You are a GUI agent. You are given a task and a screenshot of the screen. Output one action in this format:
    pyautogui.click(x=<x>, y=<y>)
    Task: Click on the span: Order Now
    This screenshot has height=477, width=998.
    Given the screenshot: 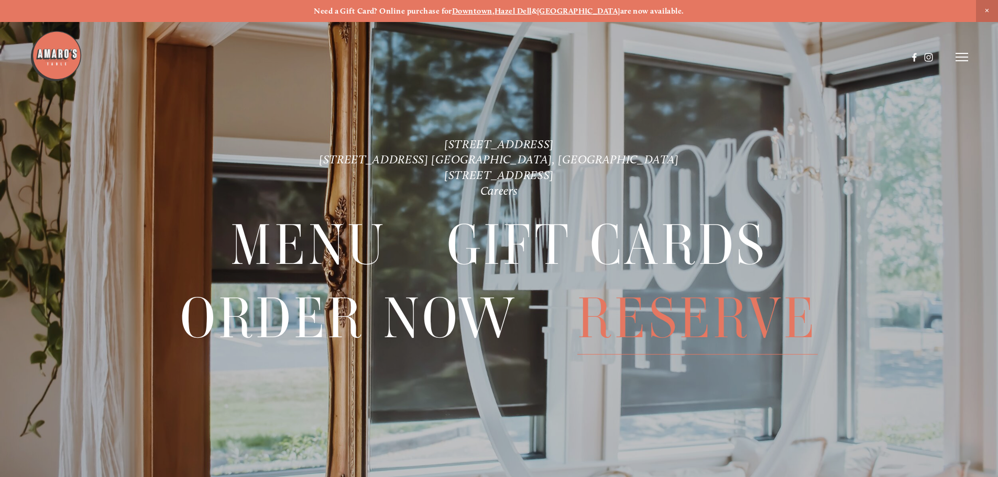 What is the action you would take?
    pyautogui.click(x=348, y=318)
    